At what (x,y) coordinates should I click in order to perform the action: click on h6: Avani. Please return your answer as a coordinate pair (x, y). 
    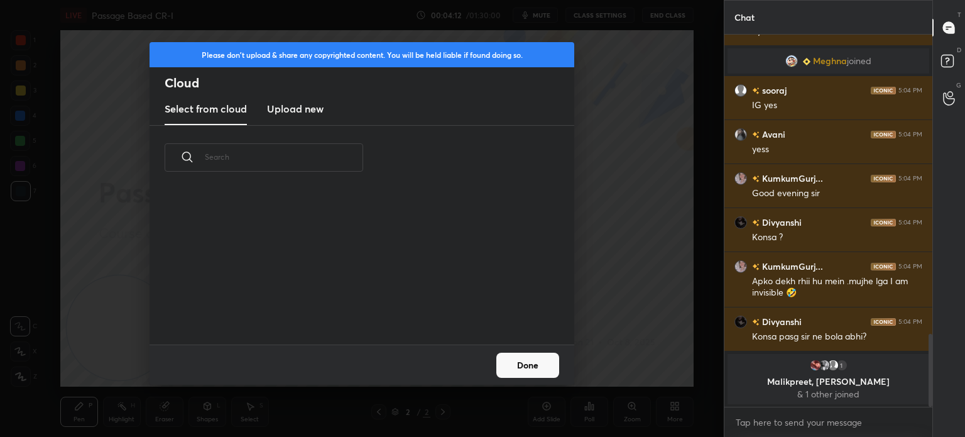
    Looking at the image, I should click on (772, 134).